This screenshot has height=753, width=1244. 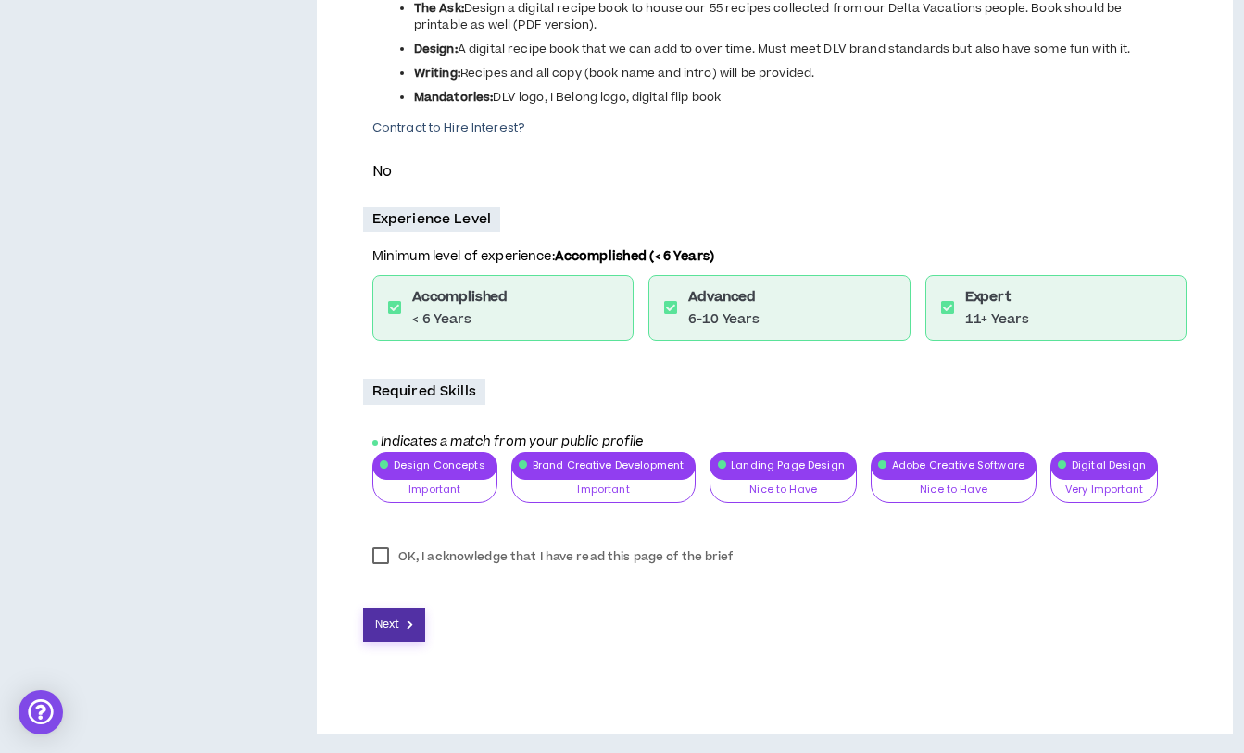 What do you see at coordinates (997, 296) in the screenshot?
I see `h6: Expert` at bounding box center [997, 296].